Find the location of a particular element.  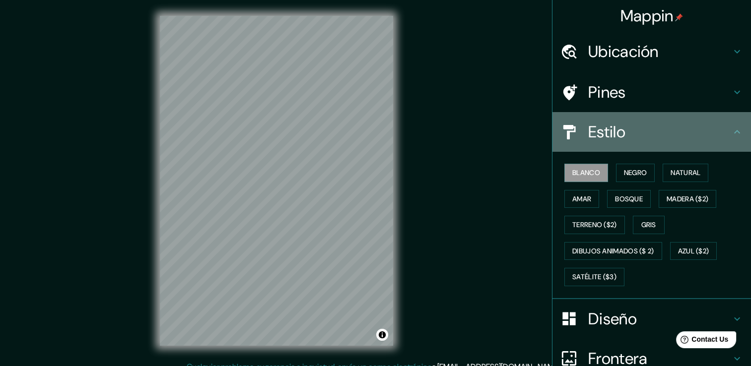

h4: Ubicación is located at coordinates (659, 52).